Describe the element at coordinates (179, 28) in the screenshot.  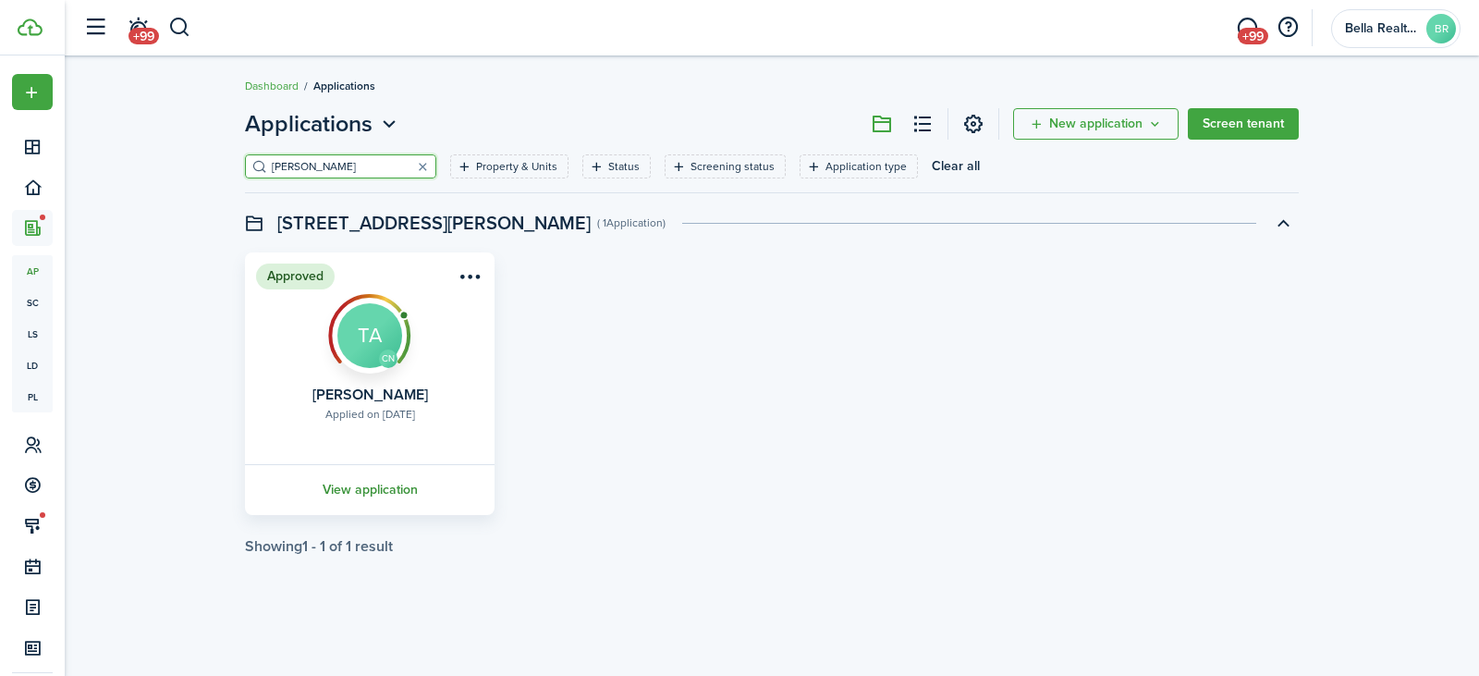
I see `button: Search` at that location.